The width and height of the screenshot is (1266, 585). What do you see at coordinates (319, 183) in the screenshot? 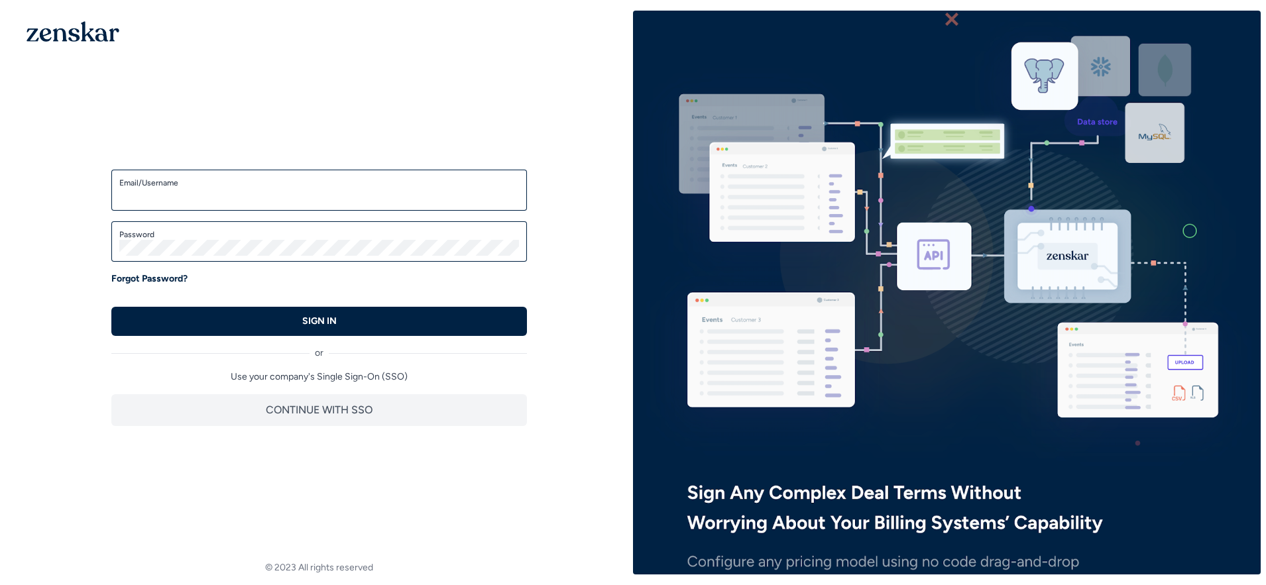
I see `label: Email/Username` at bounding box center [319, 183].